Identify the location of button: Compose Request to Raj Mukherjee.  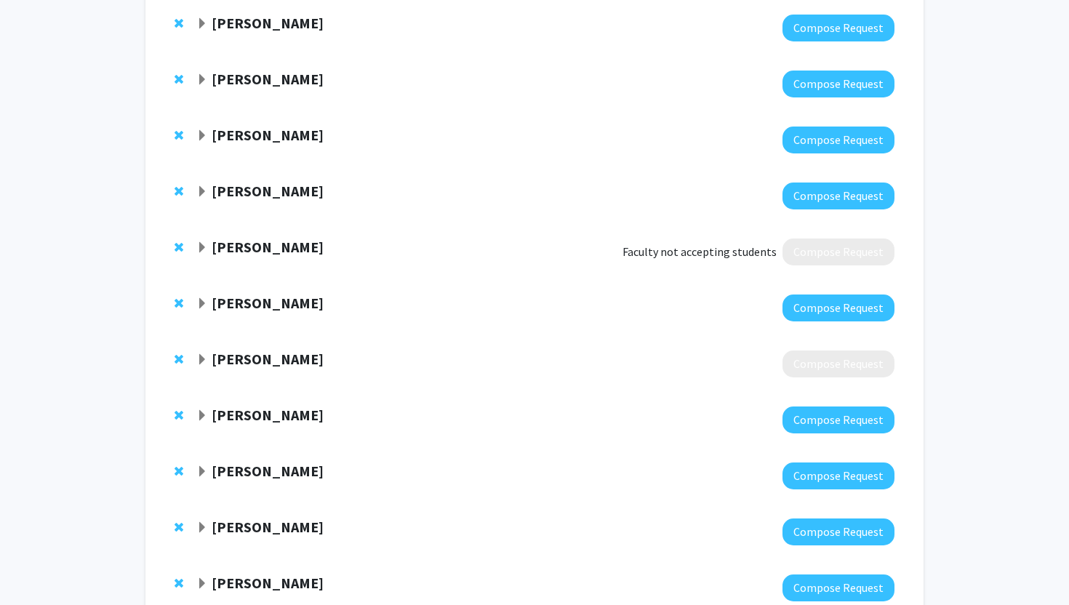
(839, 28).